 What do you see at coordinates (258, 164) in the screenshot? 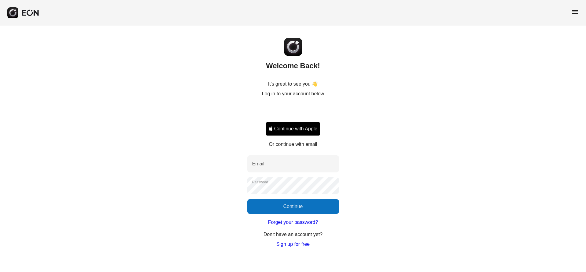
I see `label: Email` at bounding box center [258, 164].